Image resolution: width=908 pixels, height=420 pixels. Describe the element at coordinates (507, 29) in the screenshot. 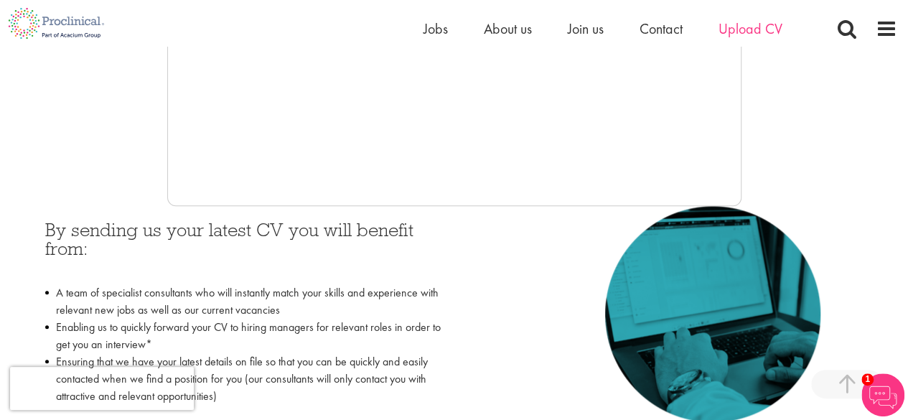

I see `a: About us` at that location.